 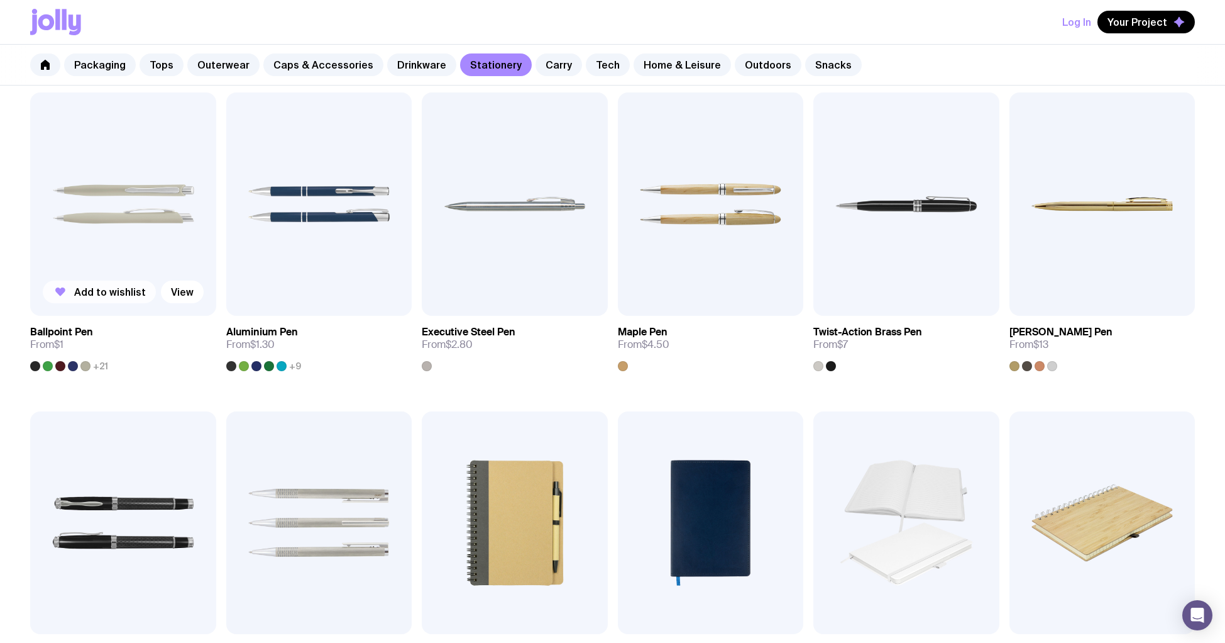 I want to click on h3: Aluminium Pen, so click(x=262, y=332).